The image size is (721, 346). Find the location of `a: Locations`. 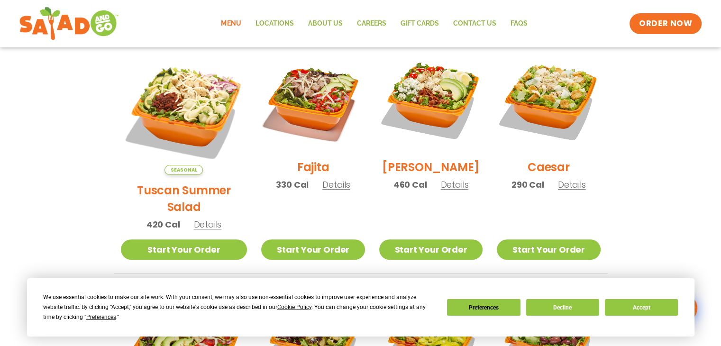

a: Locations is located at coordinates (274, 24).